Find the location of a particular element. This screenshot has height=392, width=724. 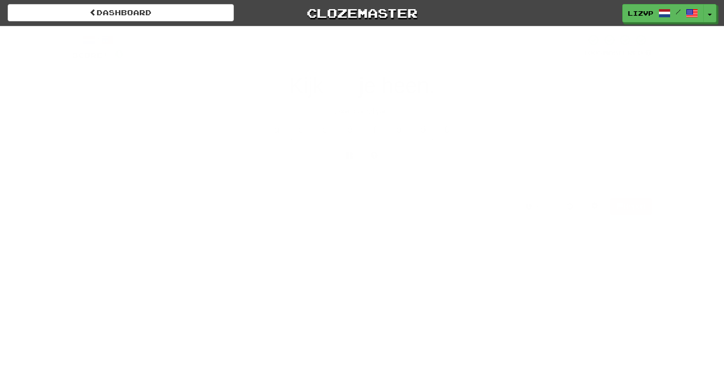

a: Clozemaster is located at coordinates (362, 13).